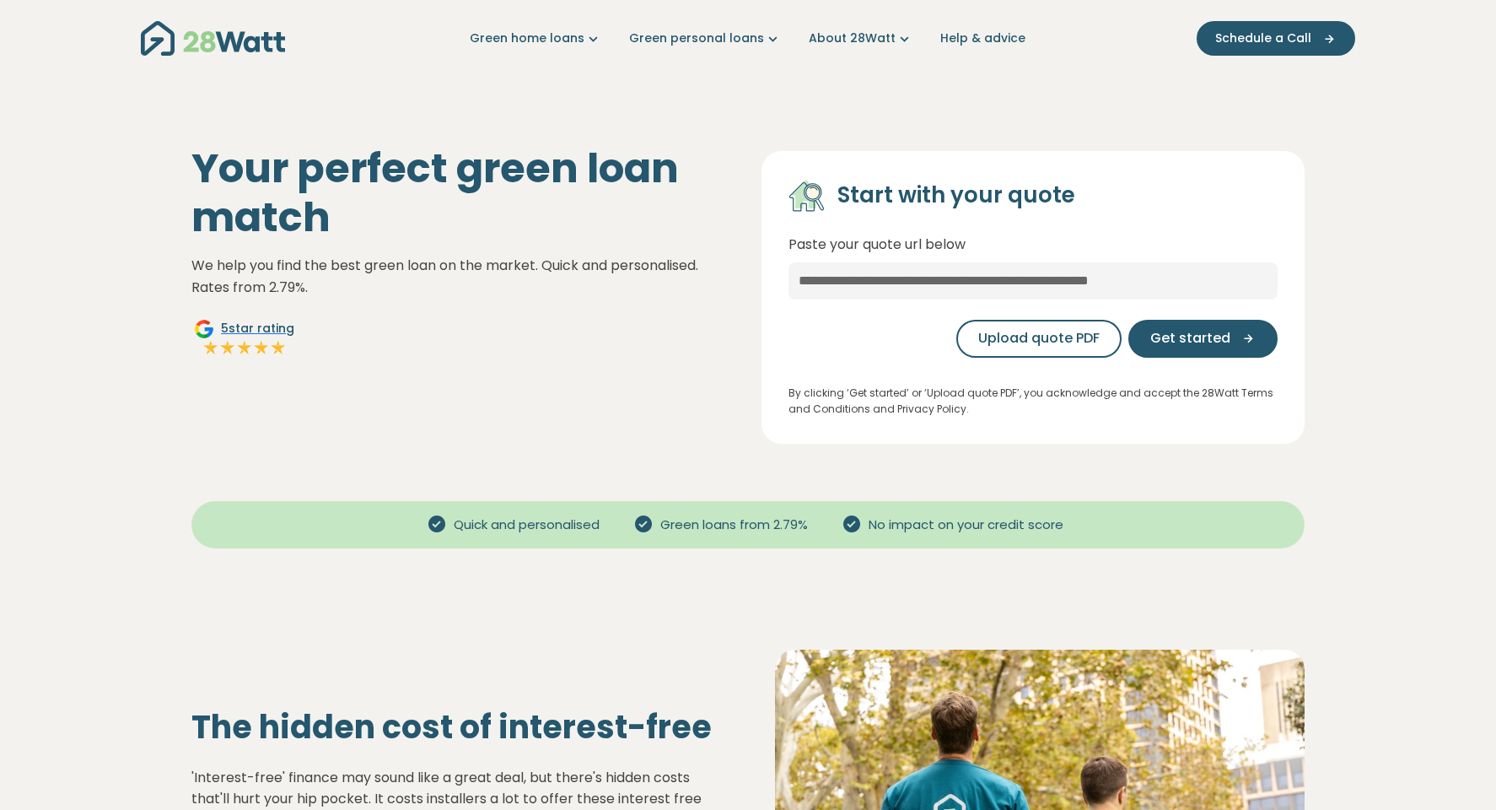  I want to click on h1: Your perfect green loan match, so click(463, 192).